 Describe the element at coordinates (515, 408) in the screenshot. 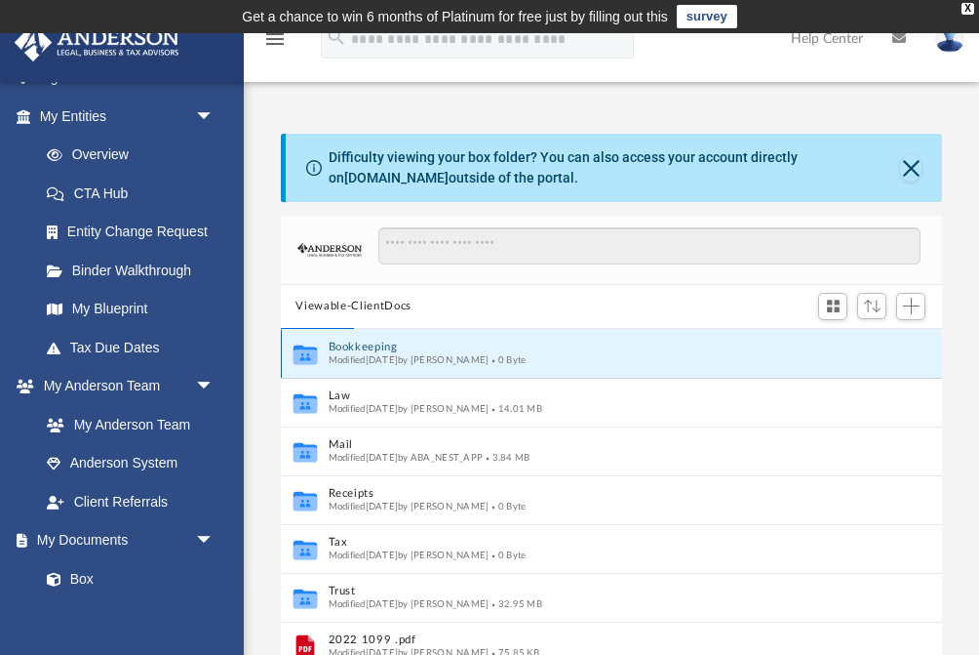

I see `span: 14.01 MB` at that location.